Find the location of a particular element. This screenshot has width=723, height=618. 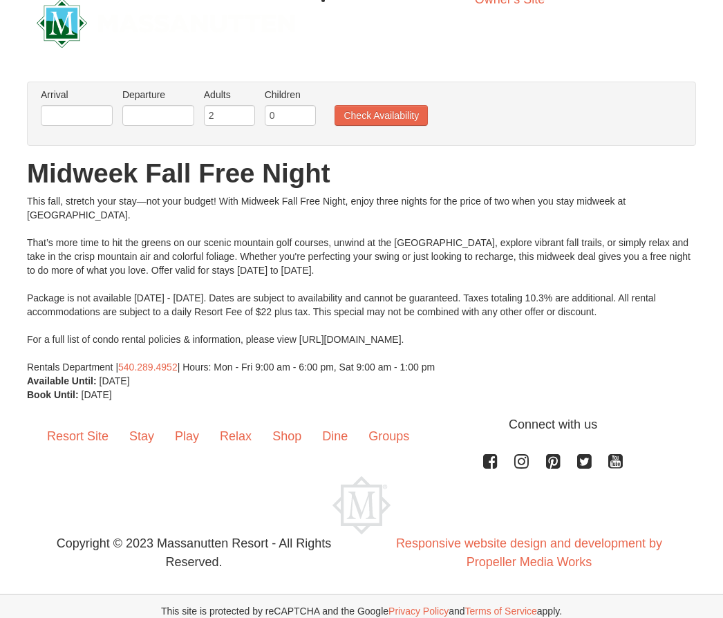

span: This site is protected by reCAPTCHA and the Google and apply. is located at coordinates (361, 611).